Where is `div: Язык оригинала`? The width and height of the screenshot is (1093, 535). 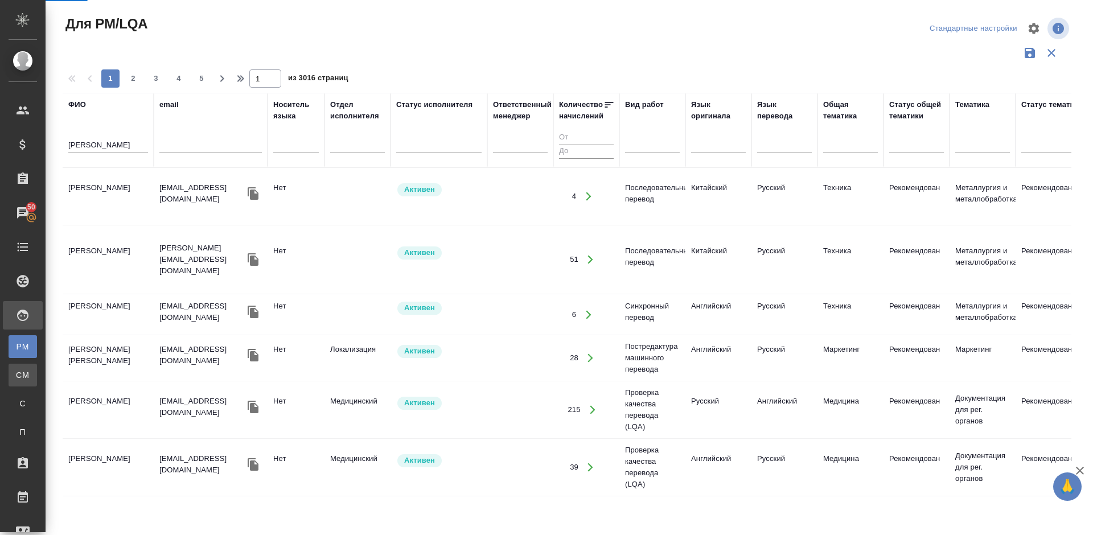 div: Язык оригинала is located at coordinates (719, 110).